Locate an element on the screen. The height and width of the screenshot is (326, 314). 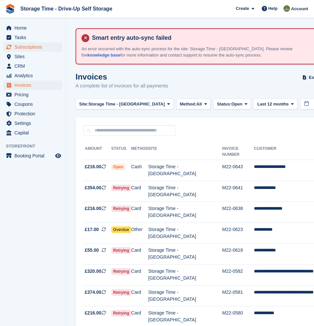
button: Last 12 months is located at coordinates (276, 104).